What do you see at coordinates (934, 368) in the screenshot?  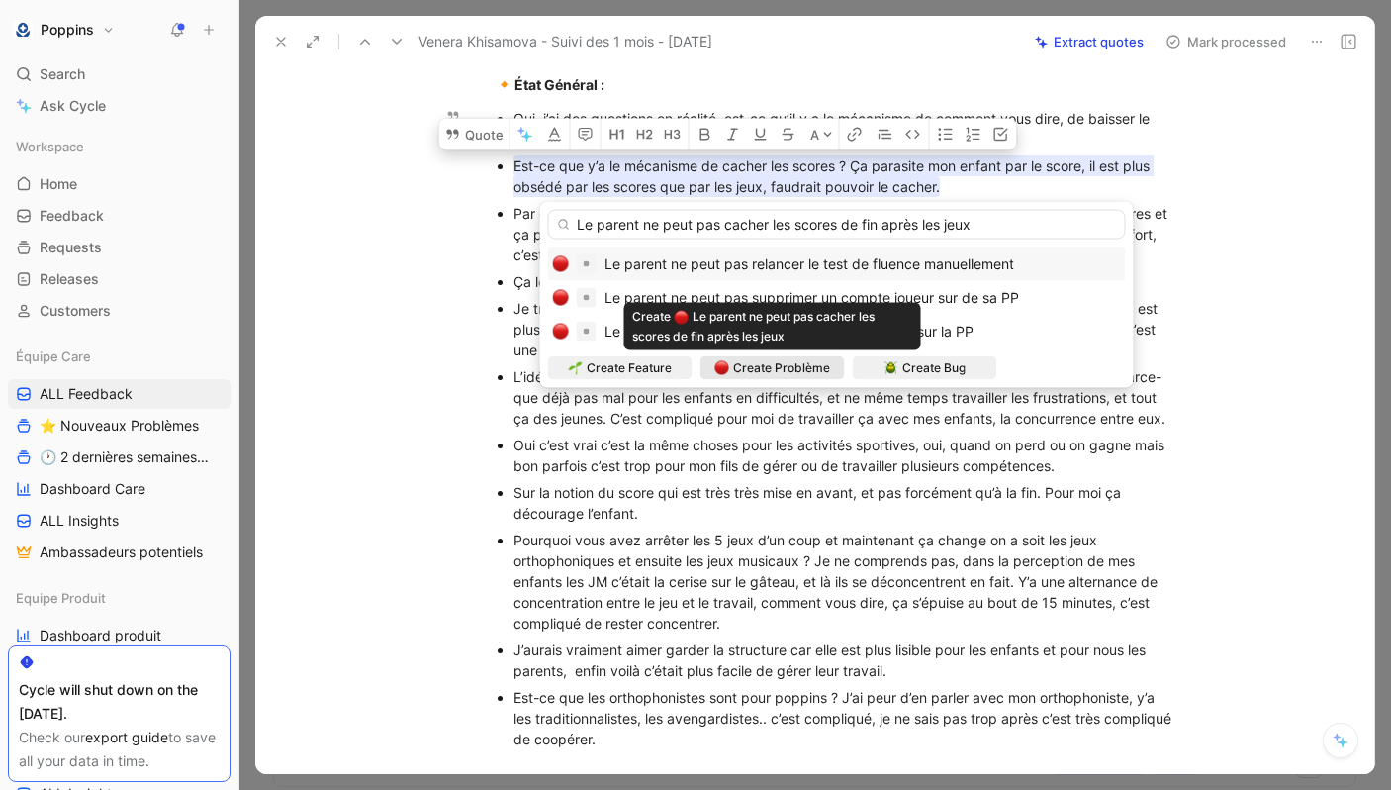 I see `span: Create Bug` at bounding box center [934, 368].